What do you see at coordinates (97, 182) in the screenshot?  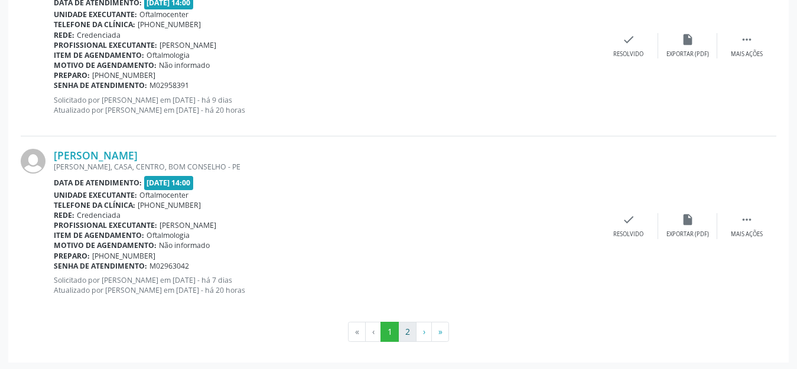 I see `b: Data de atendimento:` at bounding box center [97, 182].